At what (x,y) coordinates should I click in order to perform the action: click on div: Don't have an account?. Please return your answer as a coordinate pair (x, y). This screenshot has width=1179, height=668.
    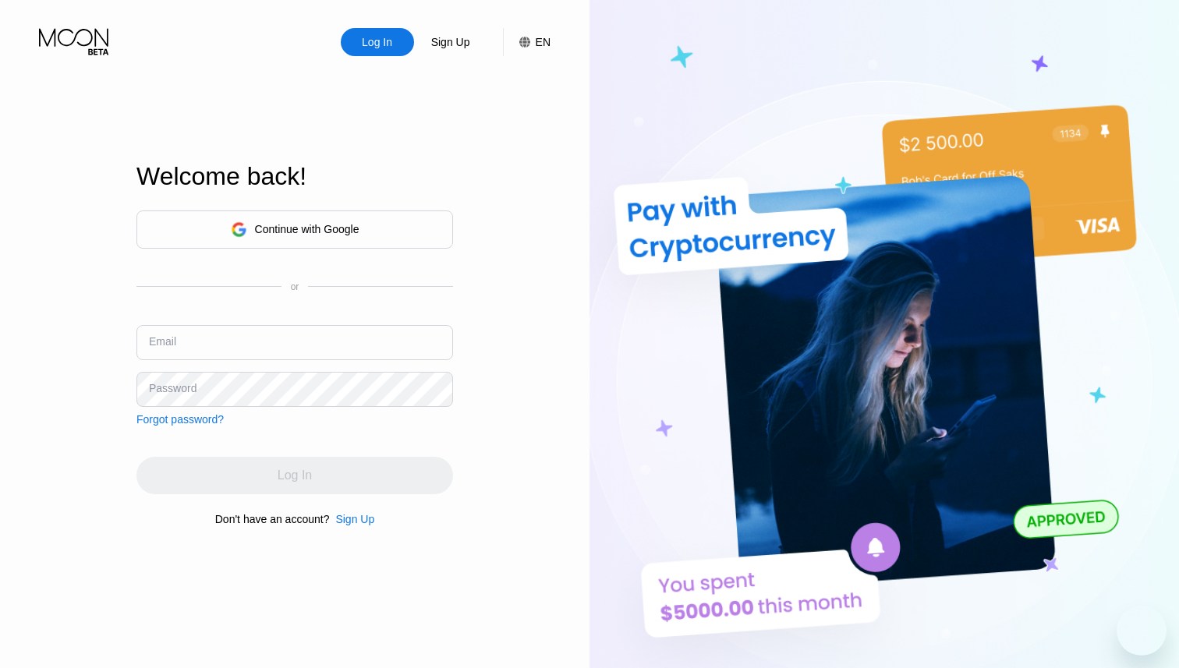
    Looking at the image, I should click on (272, 519).